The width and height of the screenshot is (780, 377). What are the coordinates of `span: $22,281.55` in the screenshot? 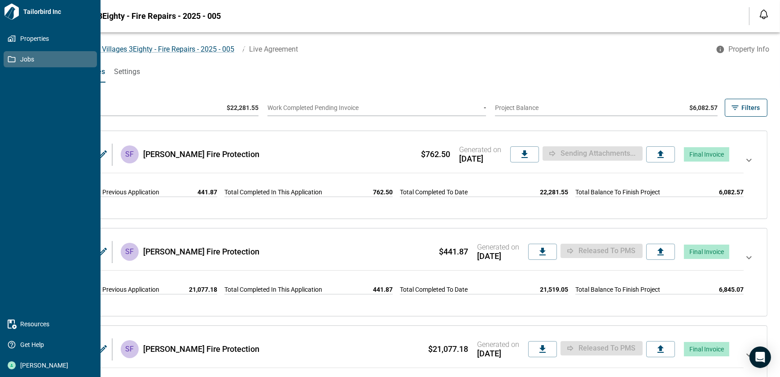 It's located at (242, 108).